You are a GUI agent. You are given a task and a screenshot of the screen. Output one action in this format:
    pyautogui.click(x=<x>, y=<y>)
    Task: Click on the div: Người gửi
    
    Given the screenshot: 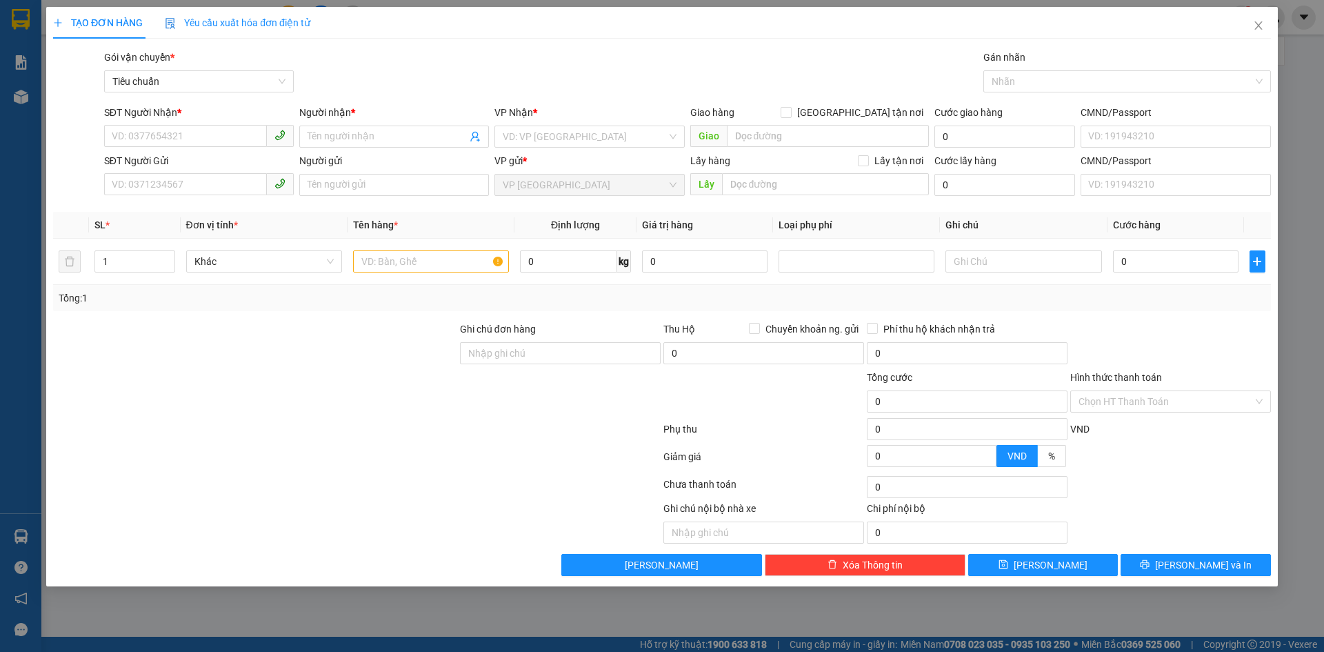 What is the action you would take?
    pyautogui.click(x=394, y=161)
    